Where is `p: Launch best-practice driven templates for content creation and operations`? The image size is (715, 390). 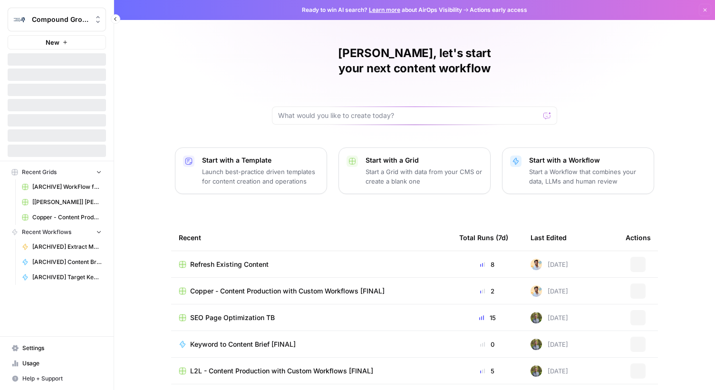 p: Launch best-practice driven templates for content creation and operations is located at coordinates (260, 176).